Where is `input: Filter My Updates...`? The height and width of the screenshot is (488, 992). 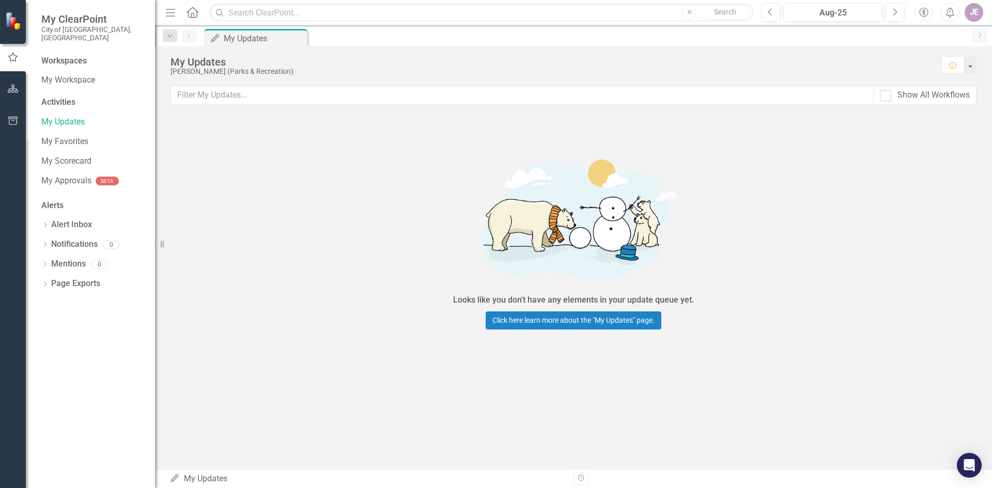
input: Filter My Updates... is located at coordinates (522, 95).